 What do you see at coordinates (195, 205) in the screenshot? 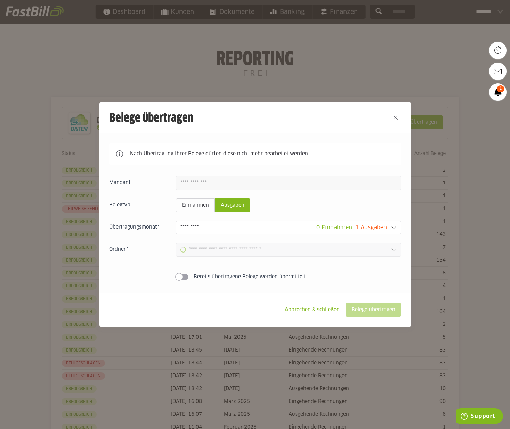
I see `sl-radio-button: Einnahmen` at bounding box center [195, 205].